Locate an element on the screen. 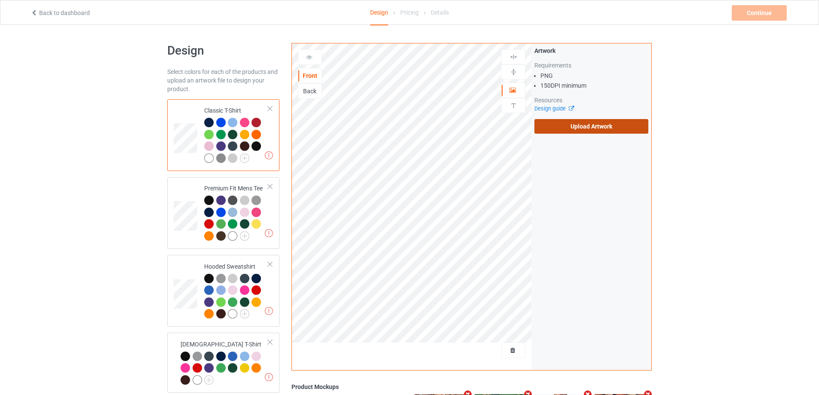 The image size is (819, 395). div: Back is located at coordinates (310, 91).